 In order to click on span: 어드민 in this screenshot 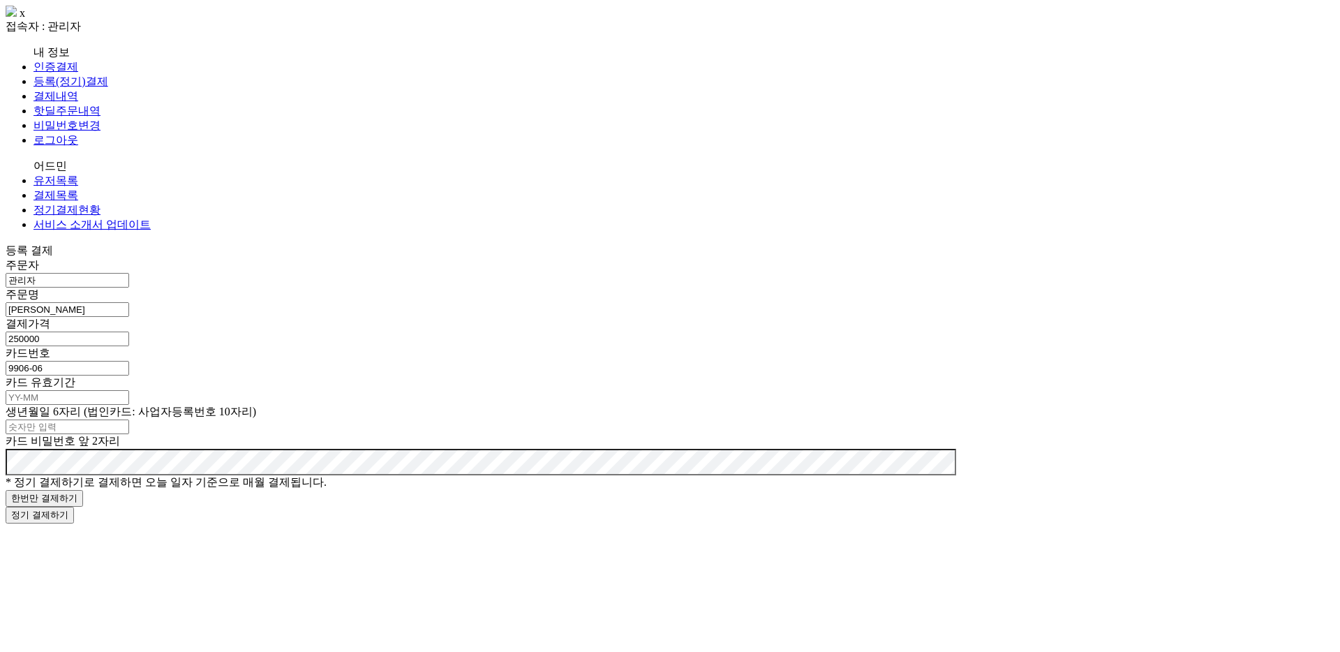, I will do `click(50, 165)`.